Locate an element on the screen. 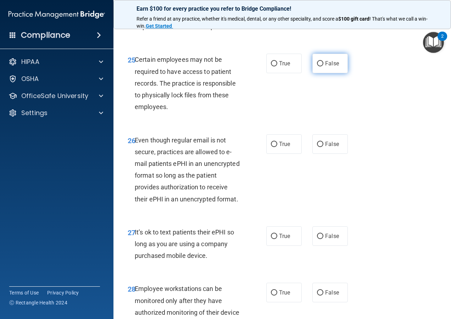 The height and width of the screenshot is (319, 451). a: OfficeSafe University is located at coordinates (56, 96).